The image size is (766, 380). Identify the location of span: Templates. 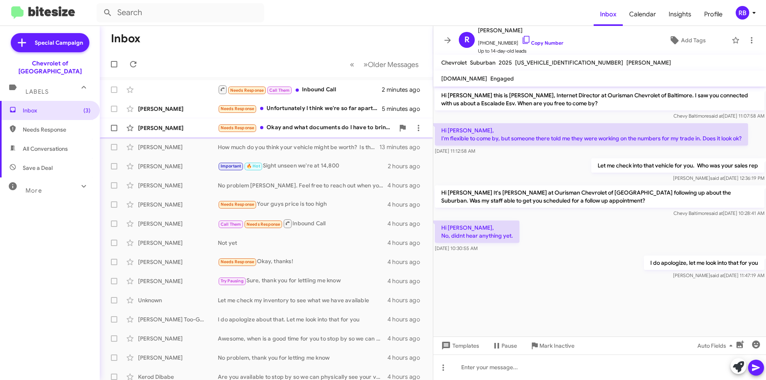
(459, 346).